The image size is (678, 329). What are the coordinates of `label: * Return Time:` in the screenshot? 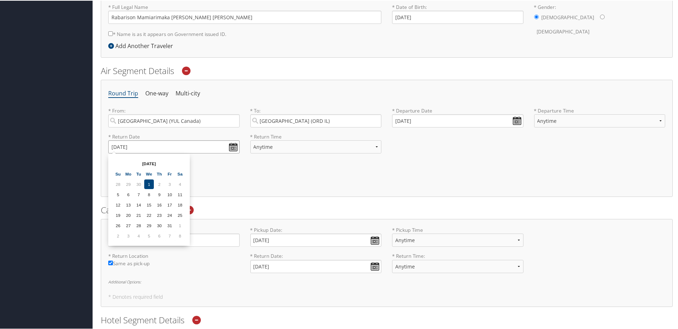 It's located at (457, 264).